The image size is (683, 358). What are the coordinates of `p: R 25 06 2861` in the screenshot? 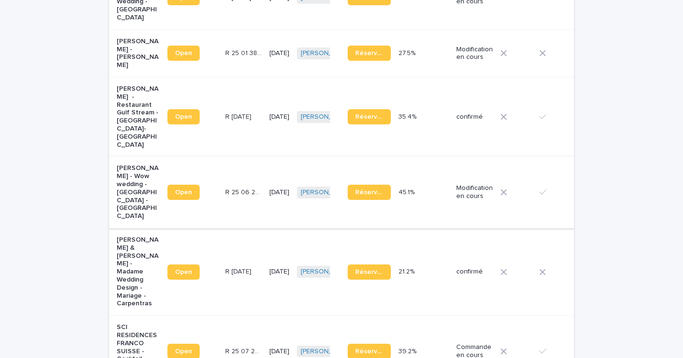 It's located at (244, 191).